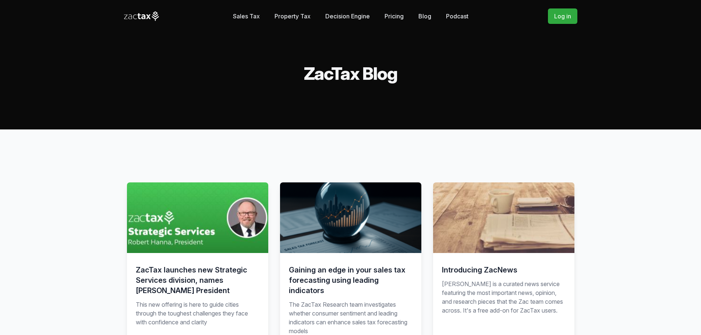 The width and height of the screenshot is (701, 335). I want to click on a: Decision Engine, so click(348, 16).